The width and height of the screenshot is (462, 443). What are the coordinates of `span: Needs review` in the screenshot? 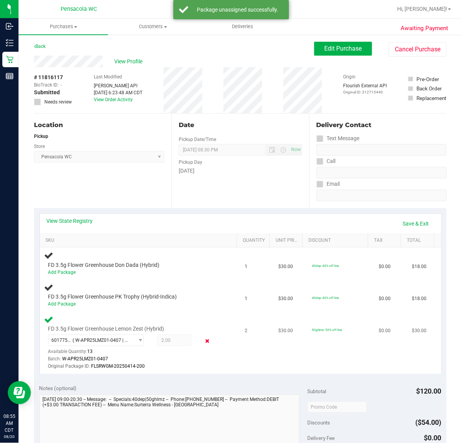 It's located at (58, 102).